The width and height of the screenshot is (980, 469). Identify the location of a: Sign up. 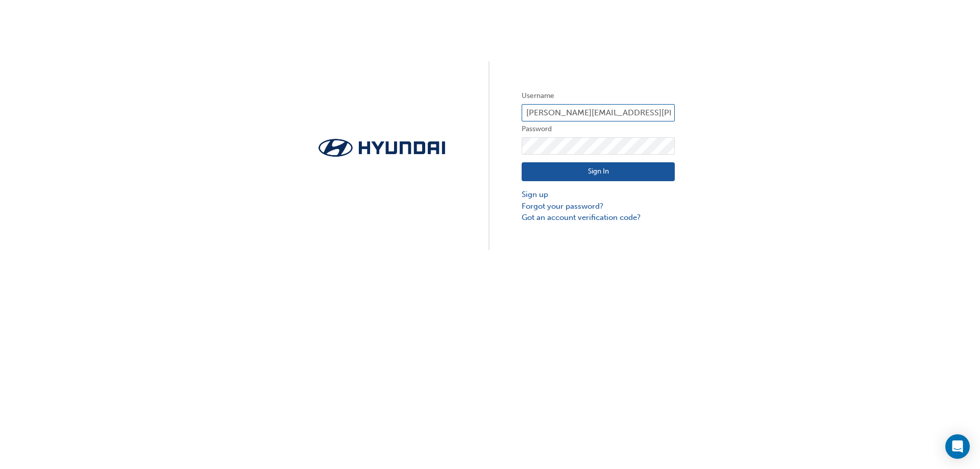
(598, 194).